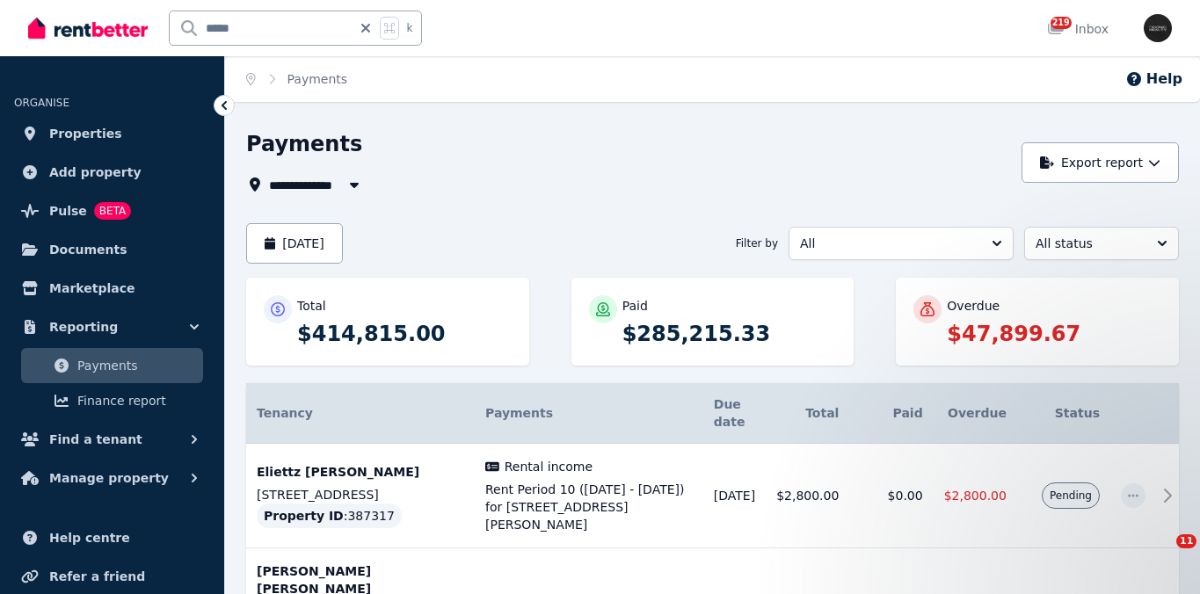  What do you see at coordinates (973, 306) in the screenshot?
I see `p: Overdue` at bounding box center [973, 306].